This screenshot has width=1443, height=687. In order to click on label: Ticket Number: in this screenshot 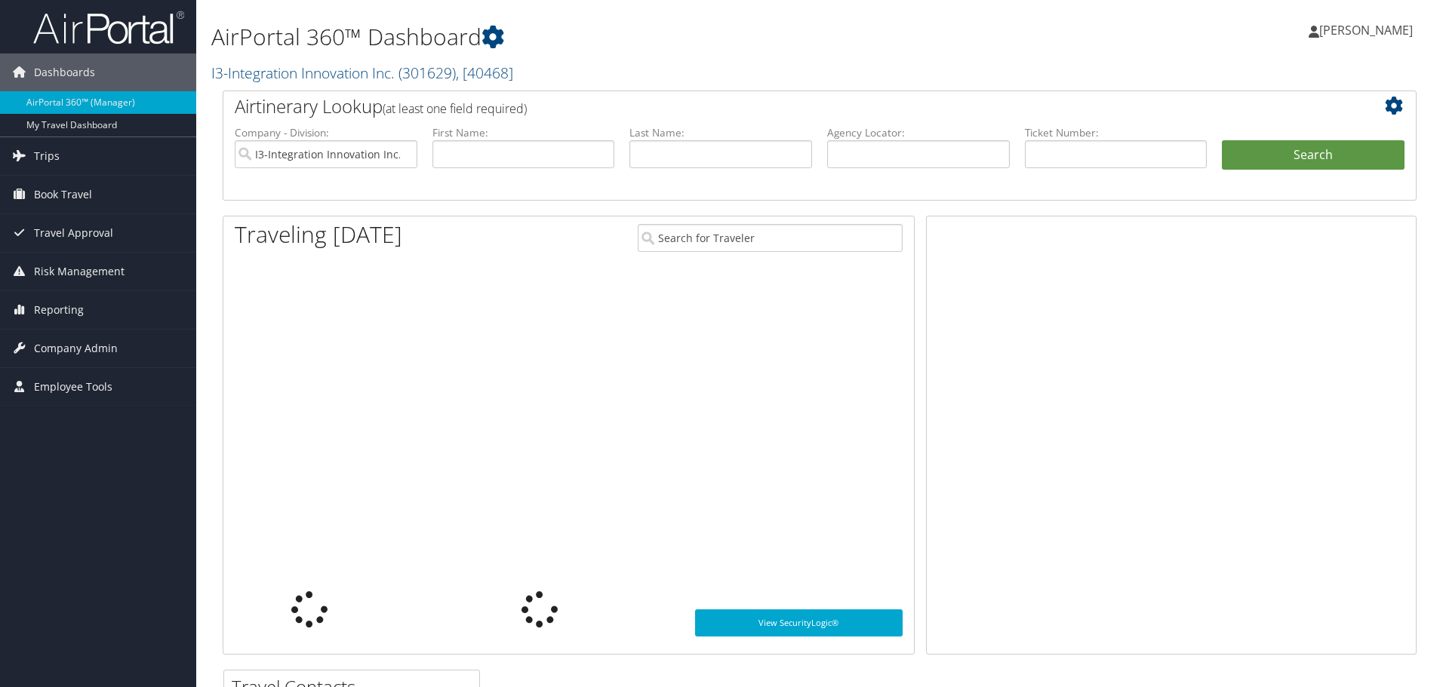, I will do `click(1116, 133)`.